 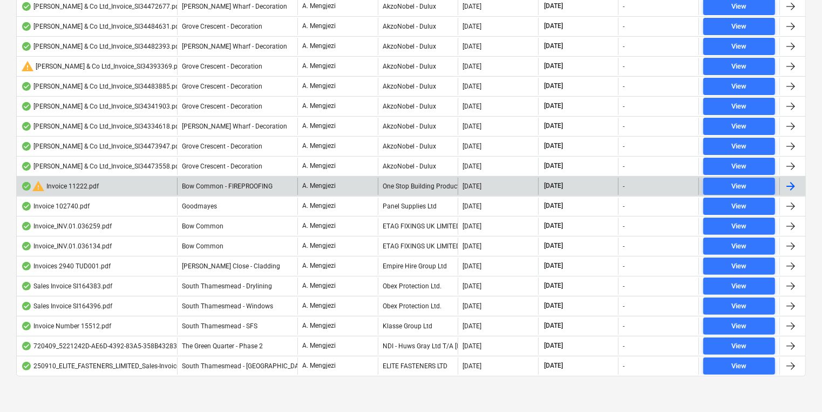 What do you see at coordinates (112, 346) in the screenshot?
I see `div: 720409_5221242D-AE6D-4392-83A5-358B432837A1.PDF` at bounding box center [112, 346].